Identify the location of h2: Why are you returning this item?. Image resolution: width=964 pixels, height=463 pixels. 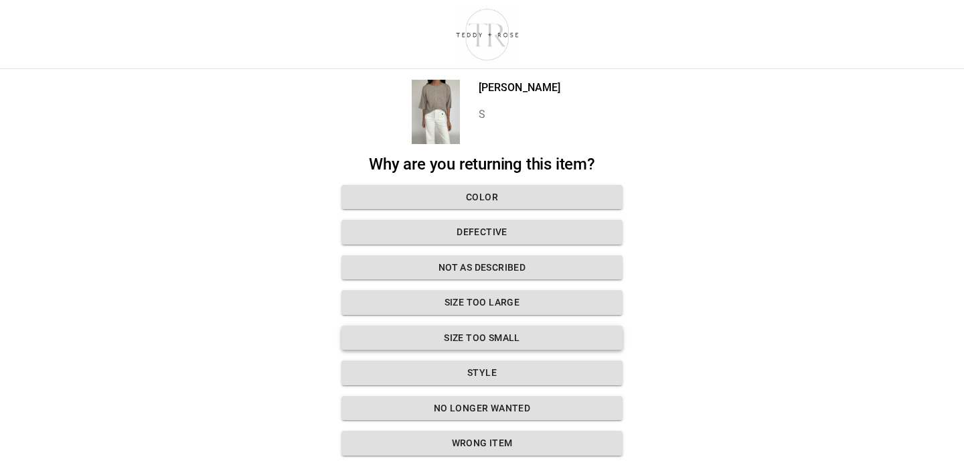
(482, 164).